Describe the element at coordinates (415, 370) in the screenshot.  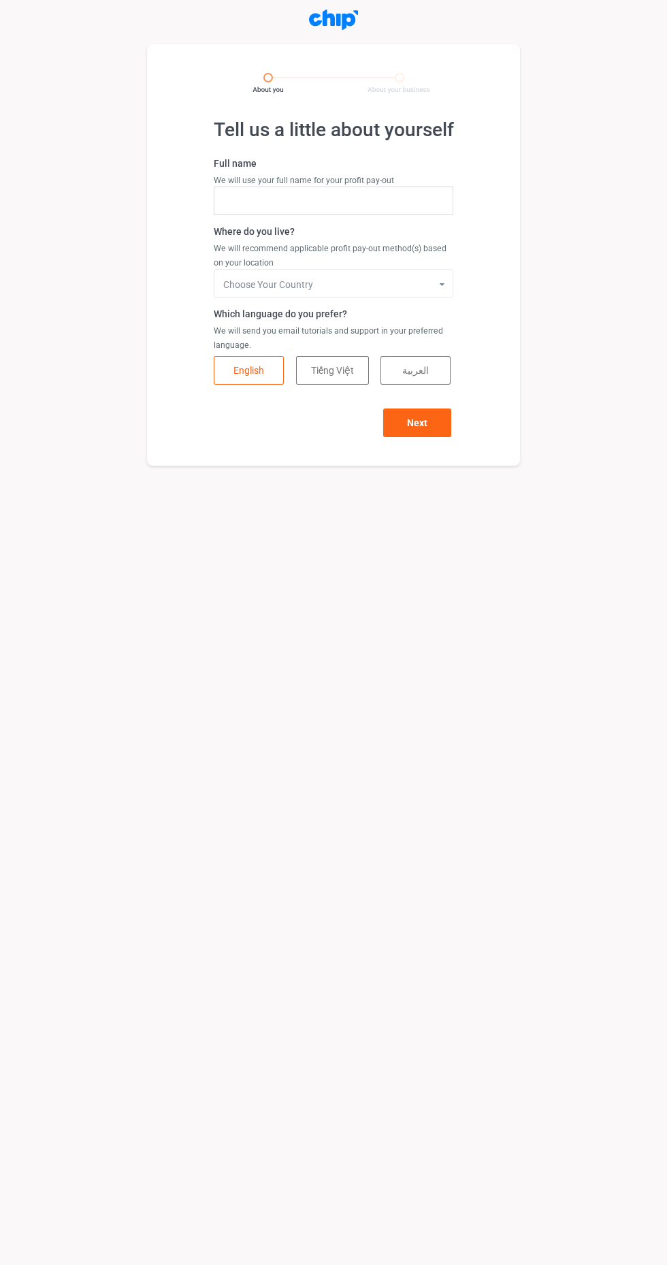
I see `button: العربية` at that location.